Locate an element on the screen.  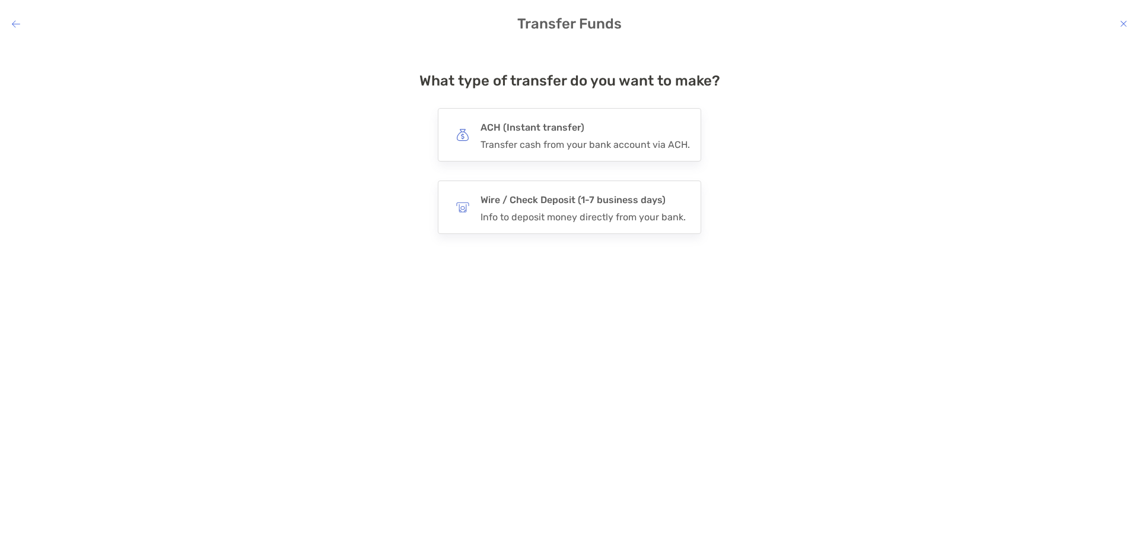
h4: ACH (Instant transfer) is located at coordinates (585, 128).